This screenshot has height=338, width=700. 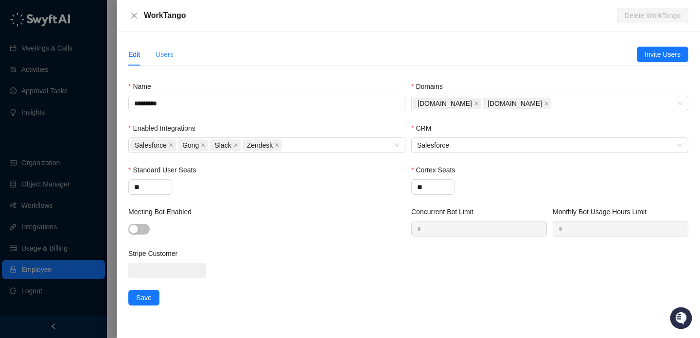 I want to click on img: Swyft AI, so click(x=19, y=19).